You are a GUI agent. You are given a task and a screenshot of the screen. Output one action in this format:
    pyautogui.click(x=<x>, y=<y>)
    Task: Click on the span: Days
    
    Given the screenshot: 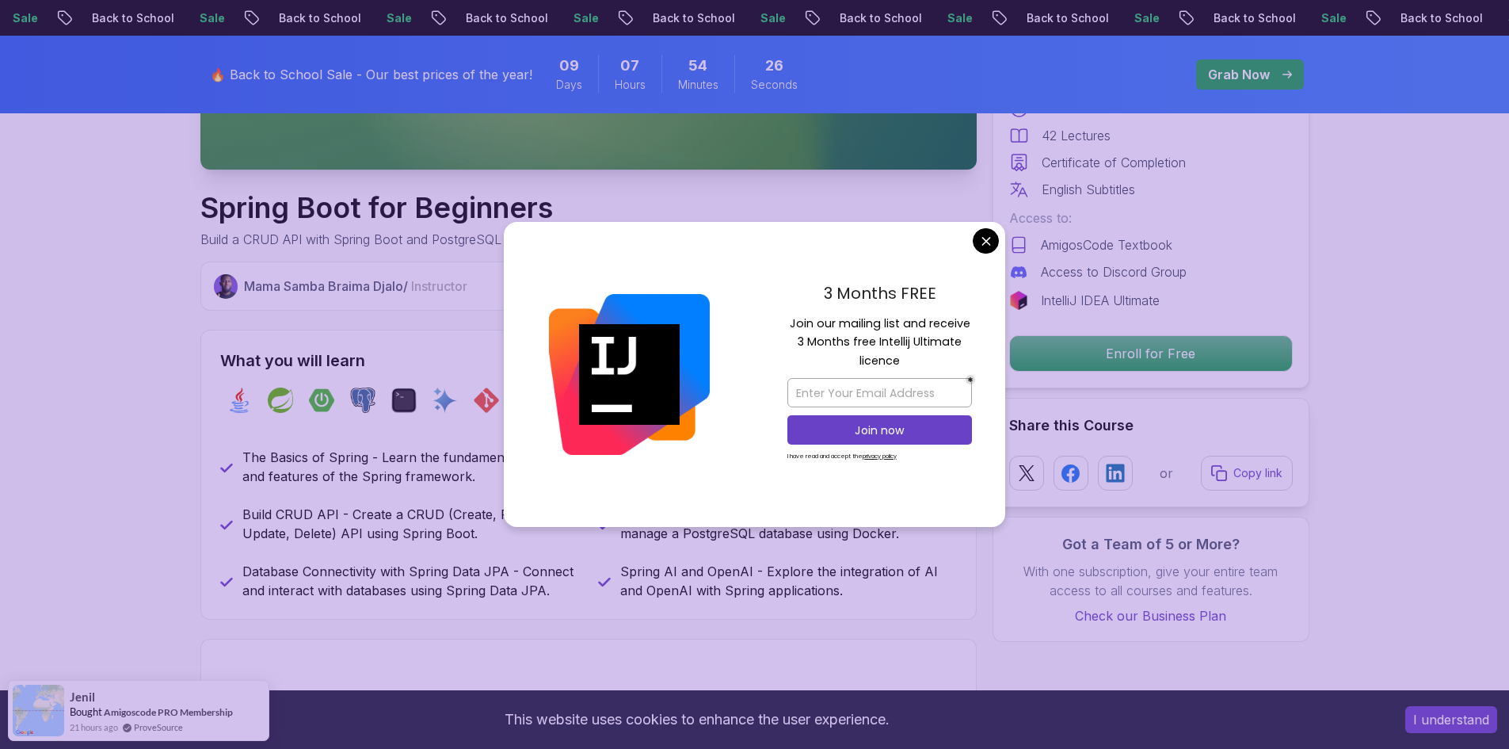 What is the action you would take?
    pyautogui.click(x=569, y=85)
    